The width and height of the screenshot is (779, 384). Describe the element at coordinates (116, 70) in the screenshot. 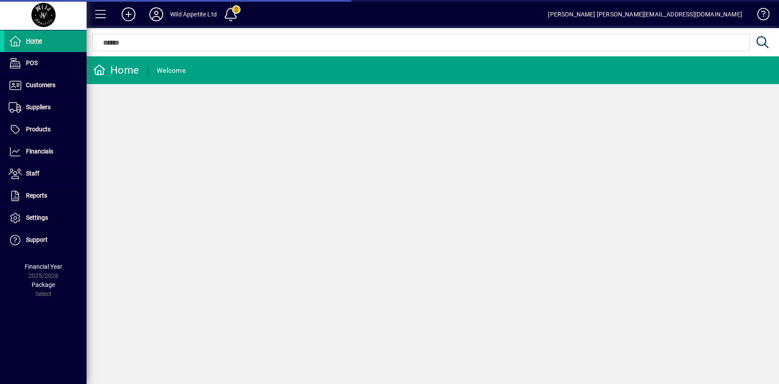

I see `div: Home` at that location.